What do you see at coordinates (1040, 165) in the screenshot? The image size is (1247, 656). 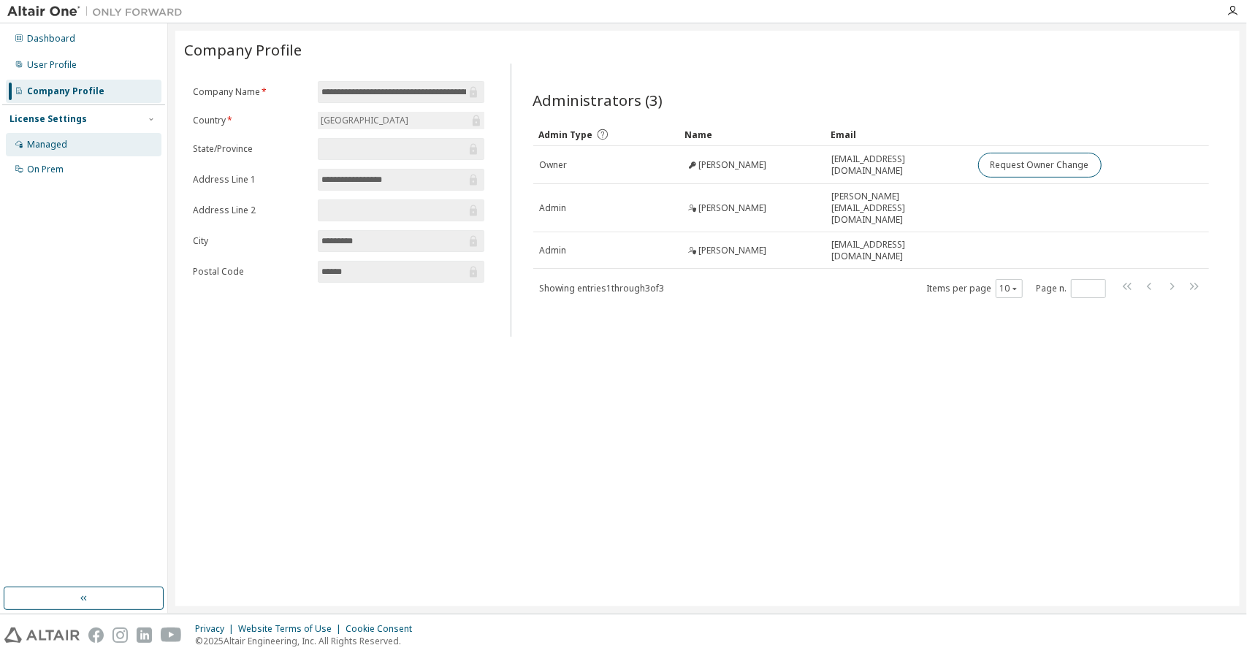 I see `button: Request Owner Change` at bounding box center [1040, 165].